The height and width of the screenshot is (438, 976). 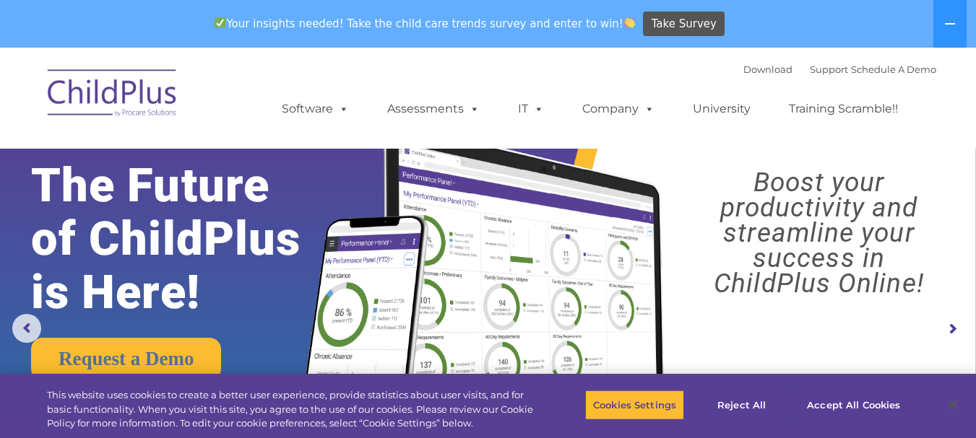 I want to click on button: Close, so click(x=953, y=405).